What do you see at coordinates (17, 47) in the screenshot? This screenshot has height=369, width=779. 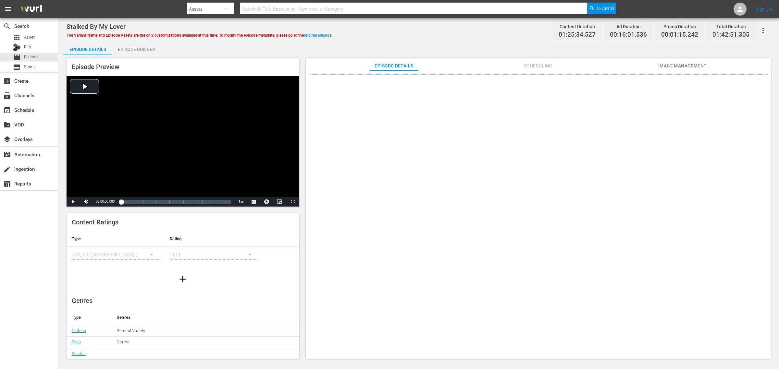 I see `div: Bits` at bounding box center [17, 47].